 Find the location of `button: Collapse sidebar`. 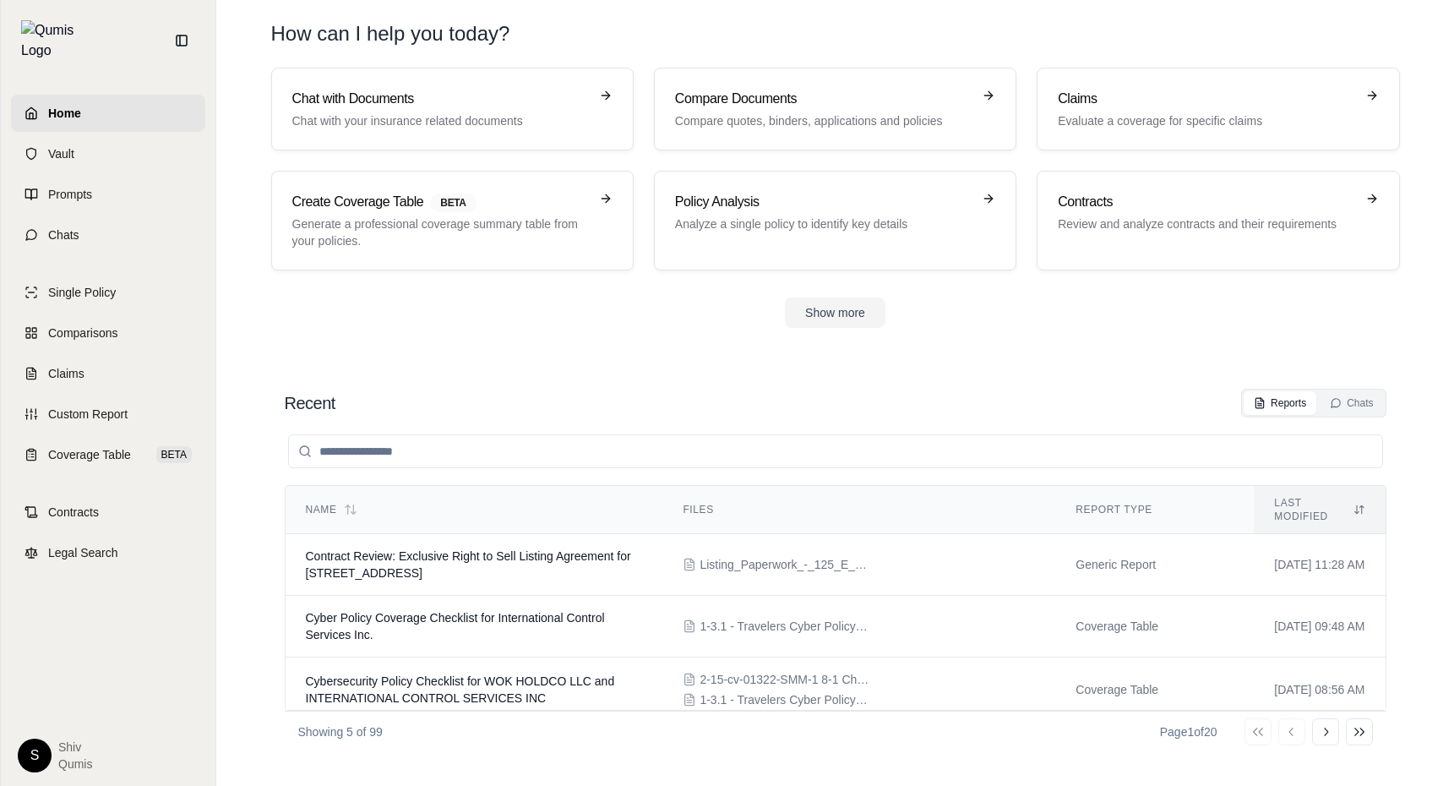

button: Collapse sidebar is located at coordinates (182, 41).